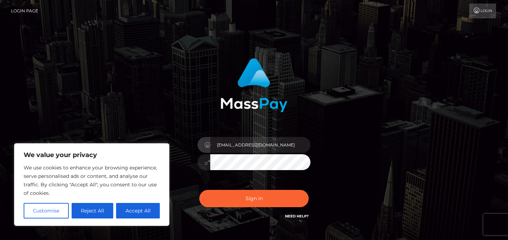  I want to click on button: Accept All, so click(138, 210).